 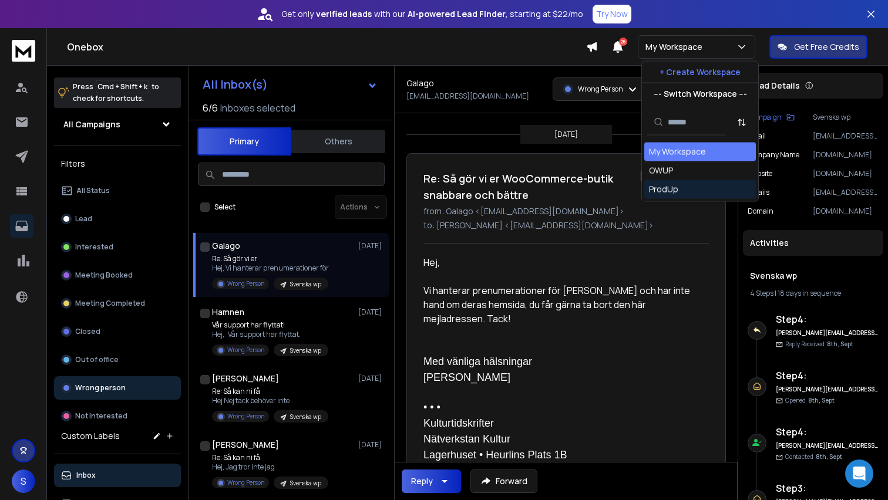 What do you see at coordinates (117, 304) in the screenshot?
I see `button: Meeting Completed` at bounding box center [117, 304].